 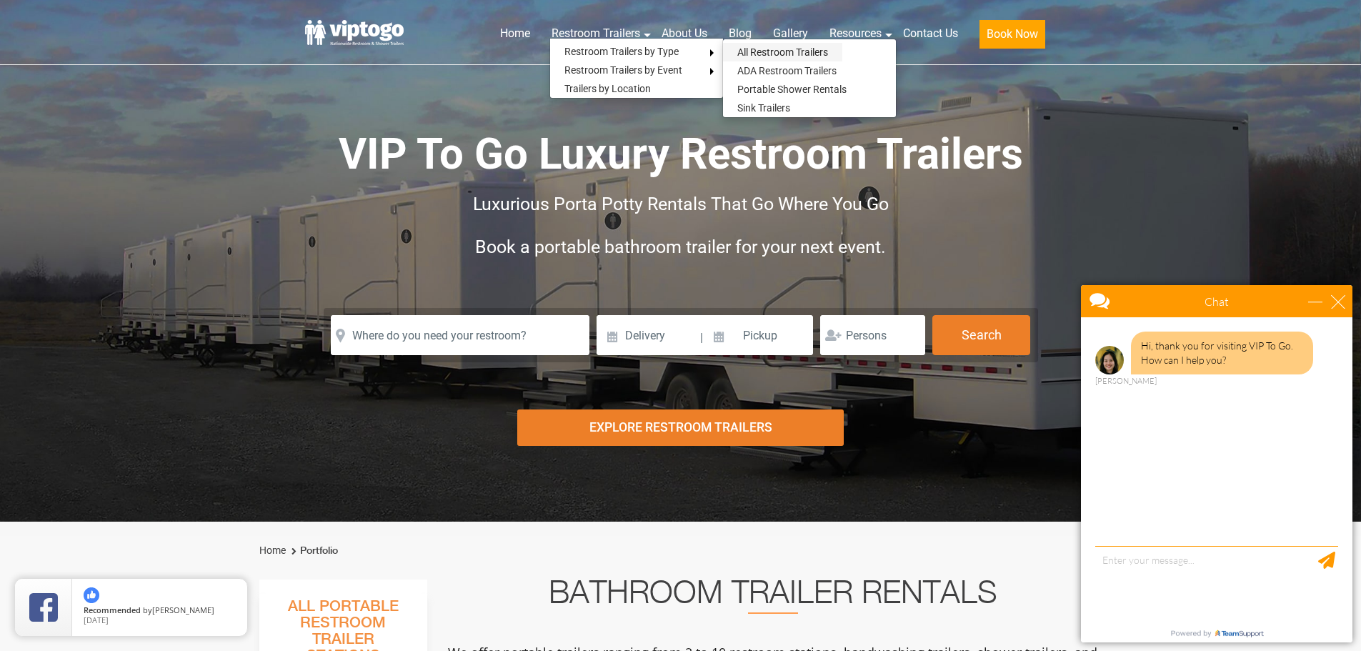 I want to click on button: Search, so click(x=981, y=335).